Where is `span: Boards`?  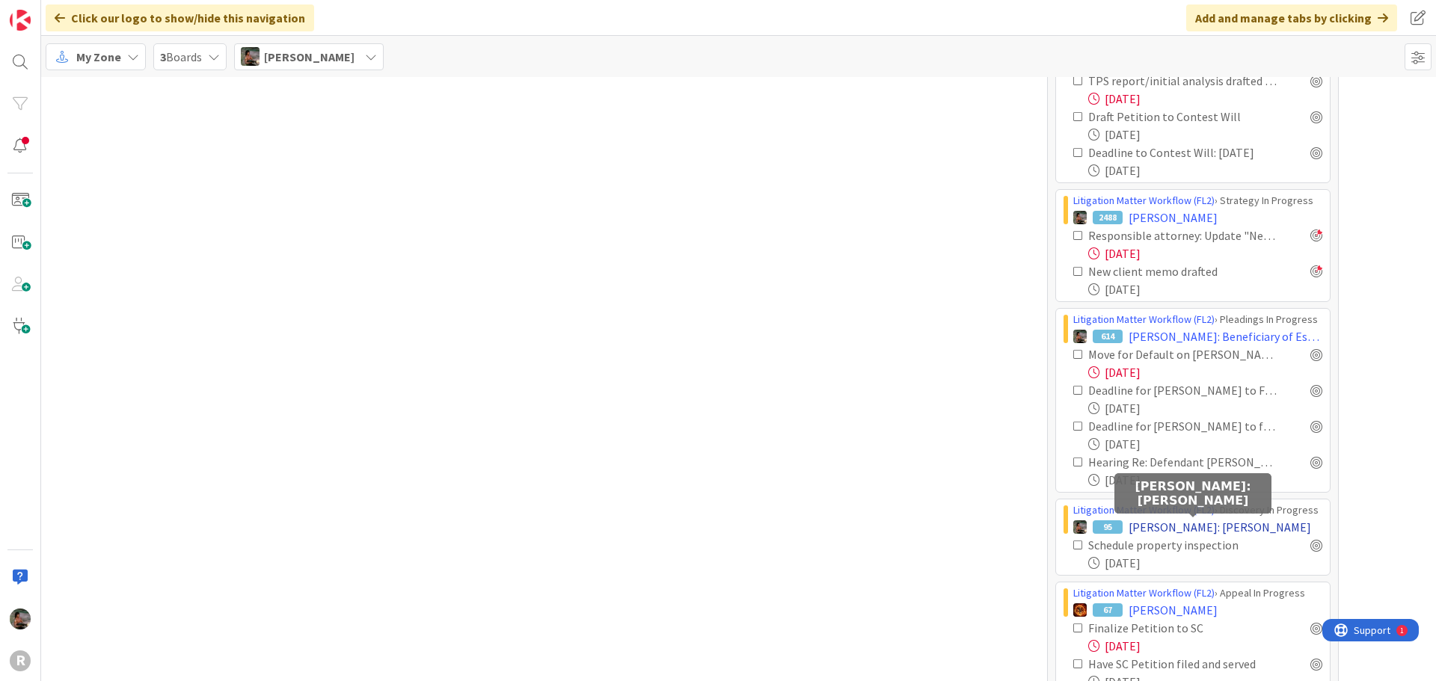 span: Boards is located at coordinates (181, 57).